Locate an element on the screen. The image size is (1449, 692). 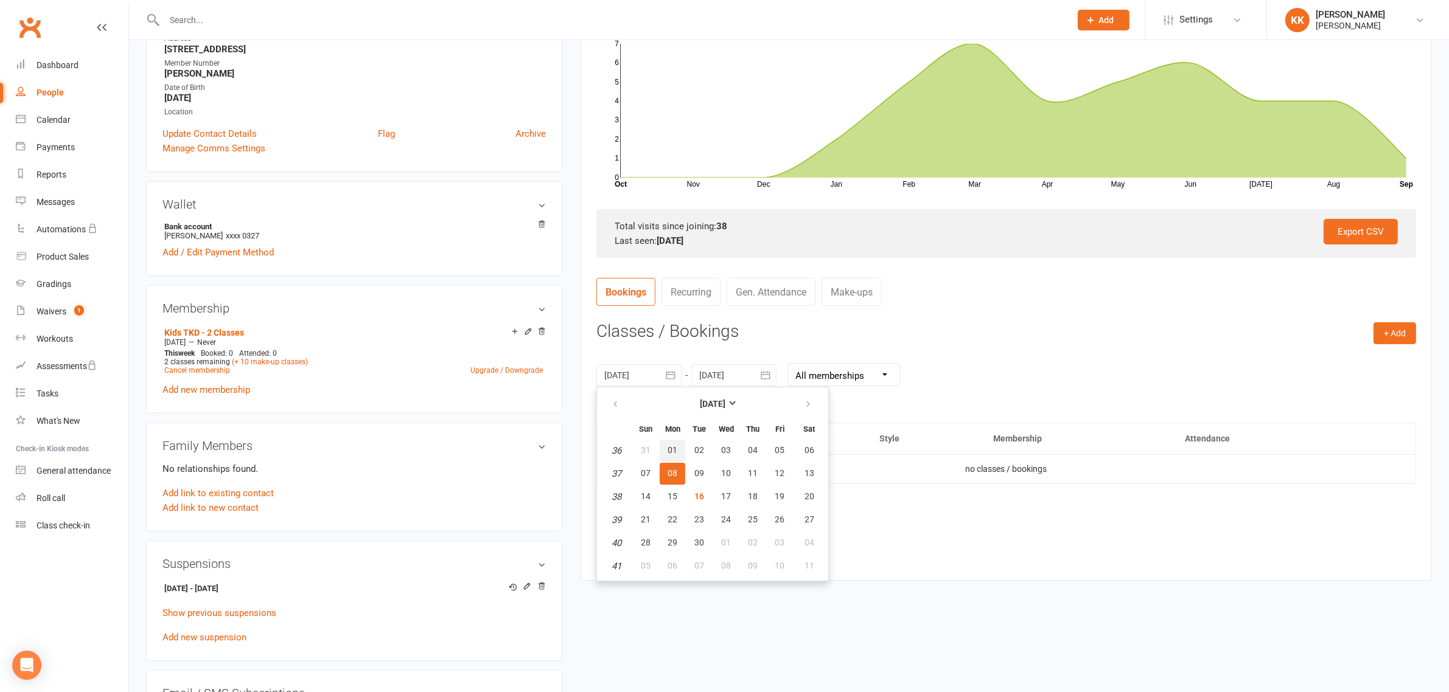
button: 11 is located at coordinates (809, 566).